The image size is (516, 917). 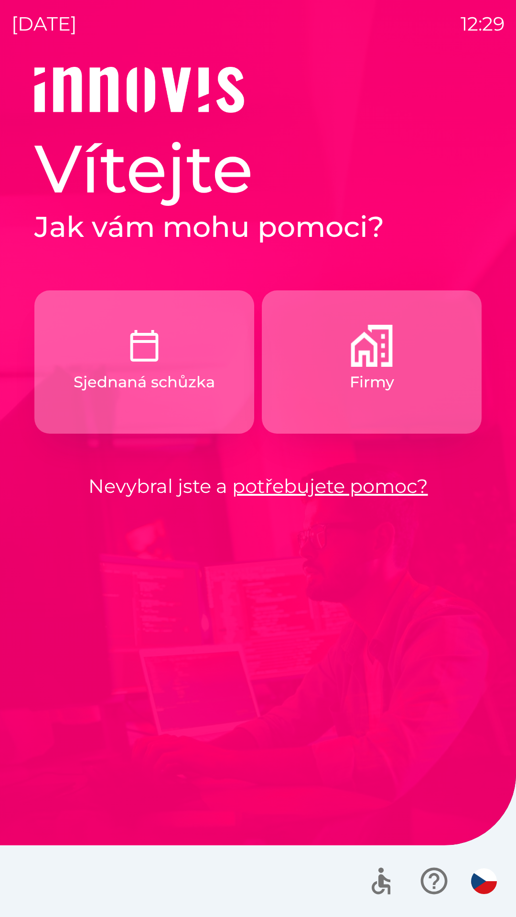 I want to click on h1: Vítejte, so click(x=258, y=169).